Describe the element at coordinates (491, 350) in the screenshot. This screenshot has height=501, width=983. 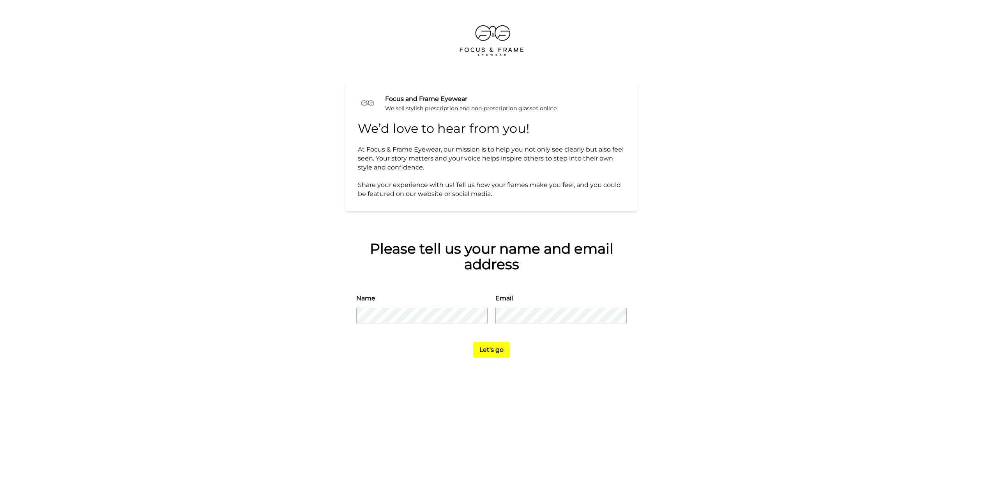
I see `button: Let's go` at that location.